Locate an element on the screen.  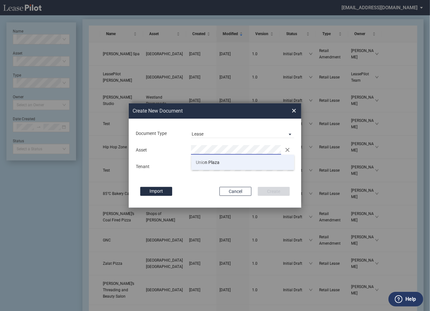
button: Cancel is located at coordinates (235, 191).